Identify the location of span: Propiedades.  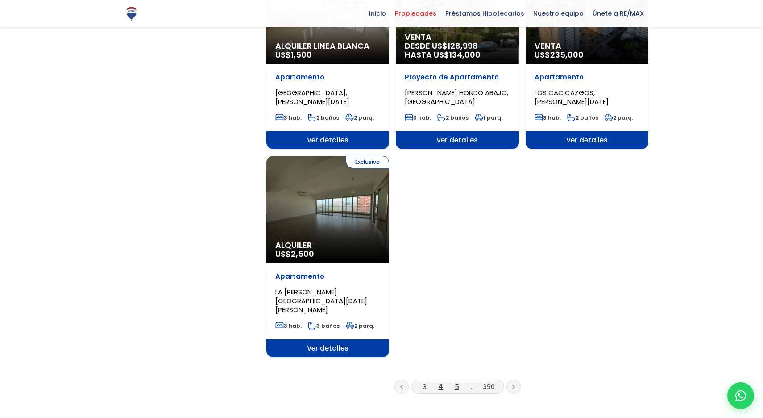
(416, 13).